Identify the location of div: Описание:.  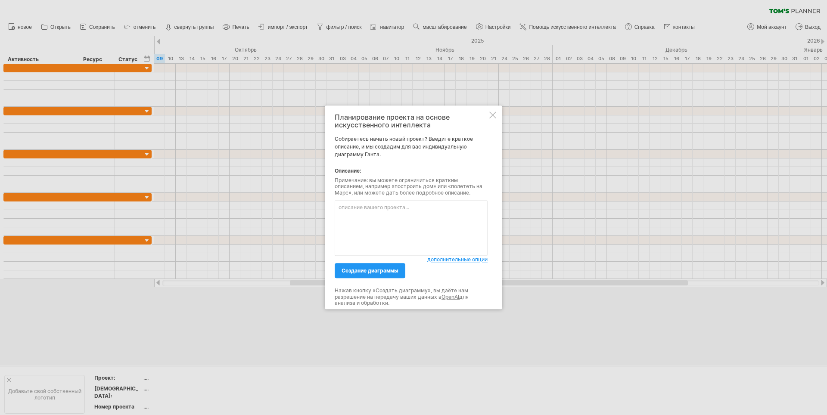
(411, 171).